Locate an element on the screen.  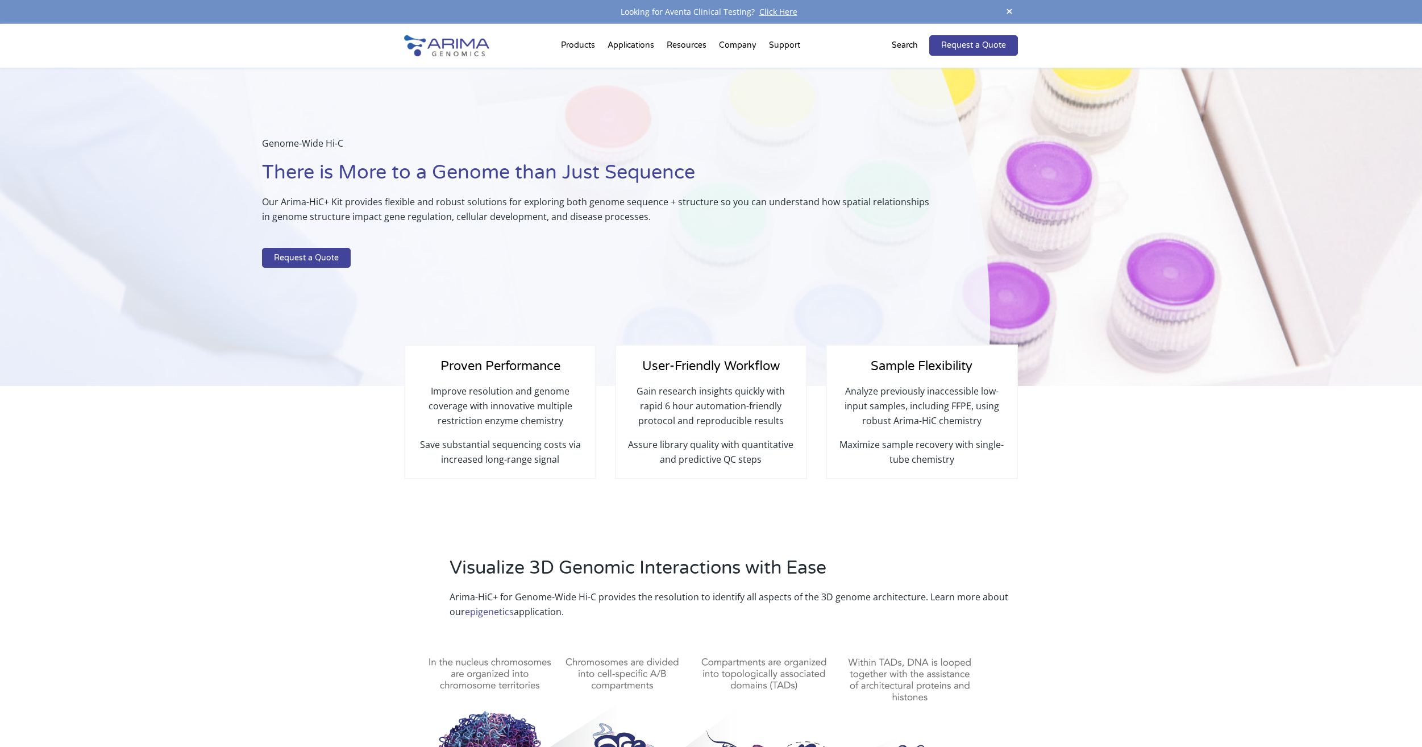
a: Click Here is located at coordinates (778, 11).